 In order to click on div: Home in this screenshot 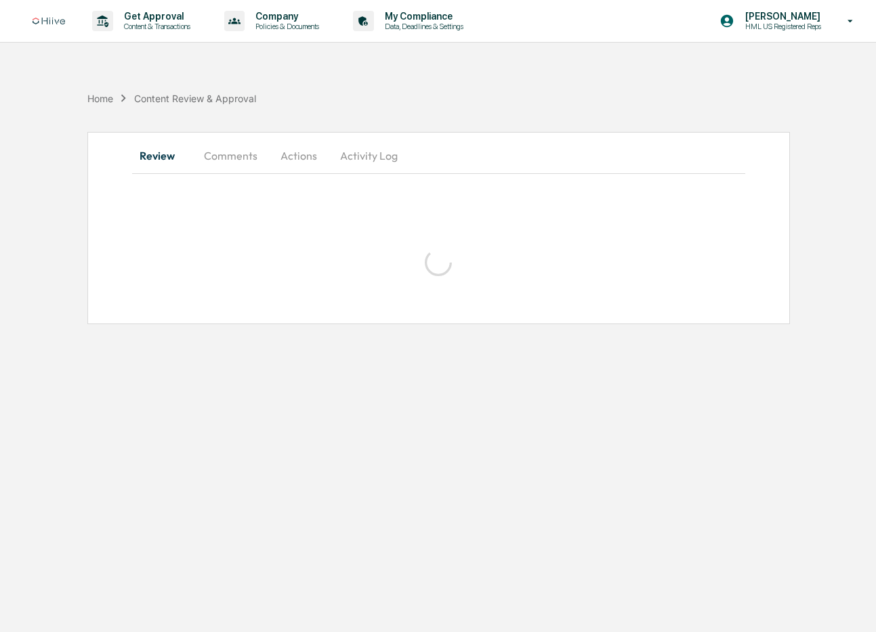, I will do `click(100, 98)`.